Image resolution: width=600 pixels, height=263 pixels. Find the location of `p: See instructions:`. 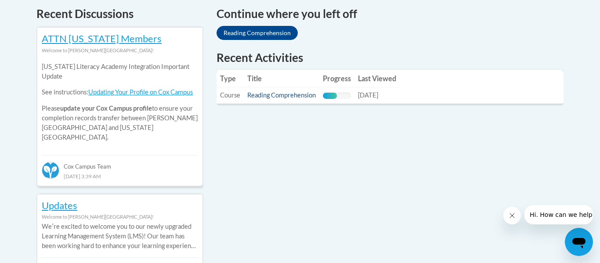

p: See instructions: is located at coordinates (120, 92).